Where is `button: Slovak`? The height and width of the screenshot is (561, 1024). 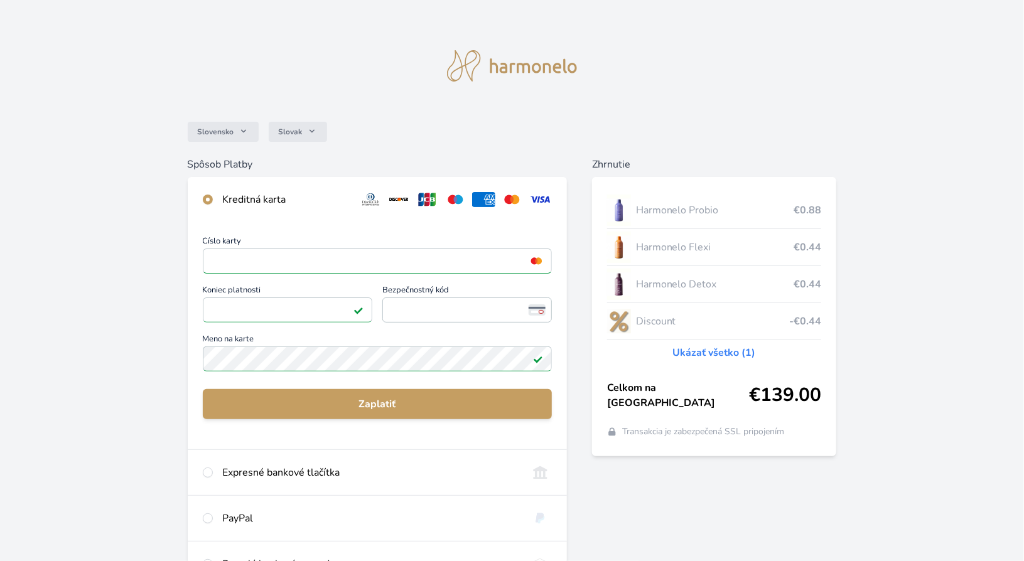 button: Slovak is located at coordinates (298, 132).